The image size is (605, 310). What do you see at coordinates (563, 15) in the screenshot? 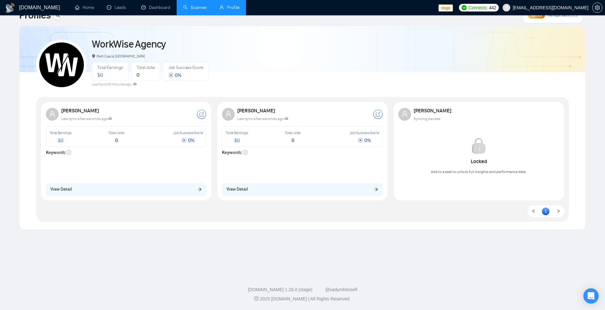
I see `span: Manage Seats (3/3)` at bounding box center [563, 15].